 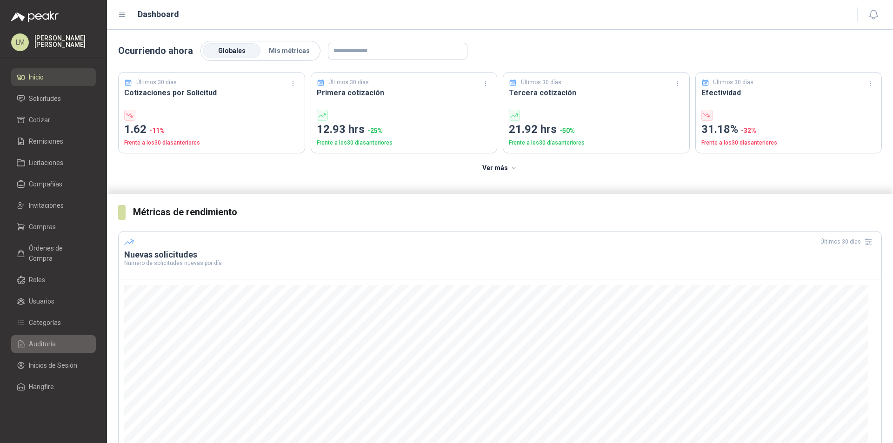 I want to click on span: Inicio, so click(x=36, y=77).